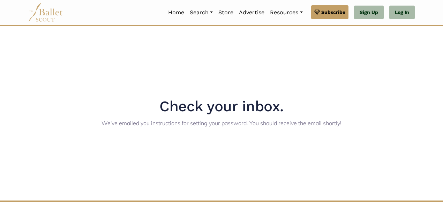 This screenshot has height=204, width=443. Describe the element at coordinates (176, 13) in the screenshot. I see `a: Home` at that location.